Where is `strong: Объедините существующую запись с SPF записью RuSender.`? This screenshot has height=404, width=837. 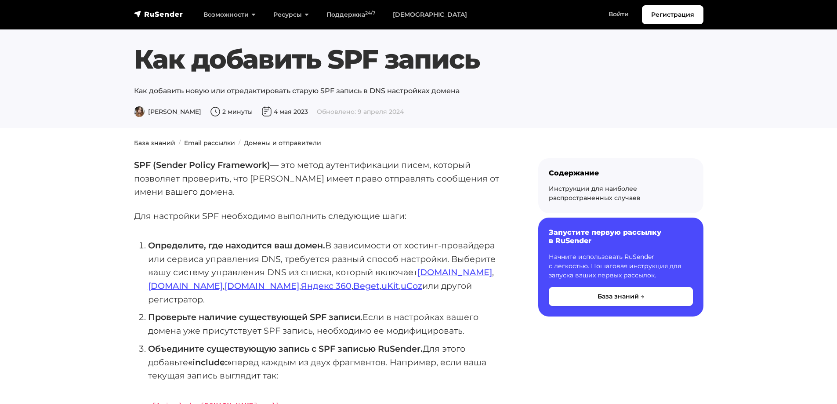 strong: Объедините существующую запись с SPF записью RuSender. is located at coordinates (285, 349).